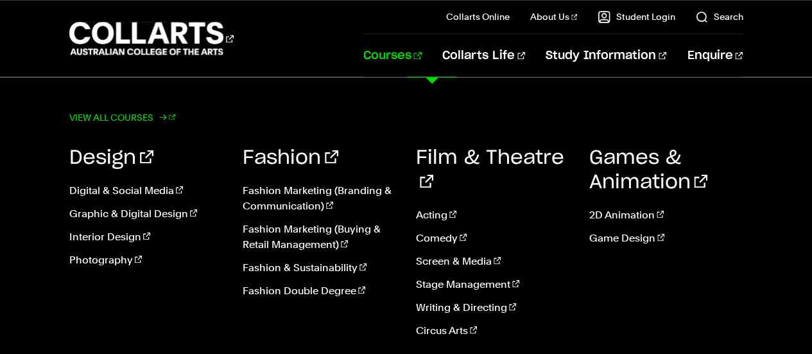 The image size is (812, 354). Describe the element at coordinates (493, 214) in the screenshot. I see `a: Acting` at that location.